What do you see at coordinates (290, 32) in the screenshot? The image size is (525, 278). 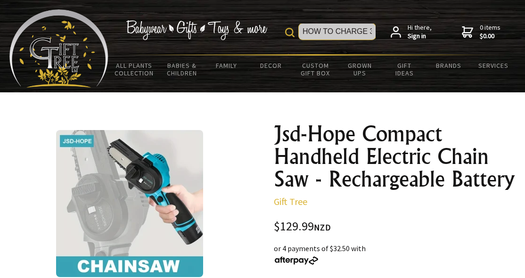 I see `img: product search` at bounding box center [290, 32].